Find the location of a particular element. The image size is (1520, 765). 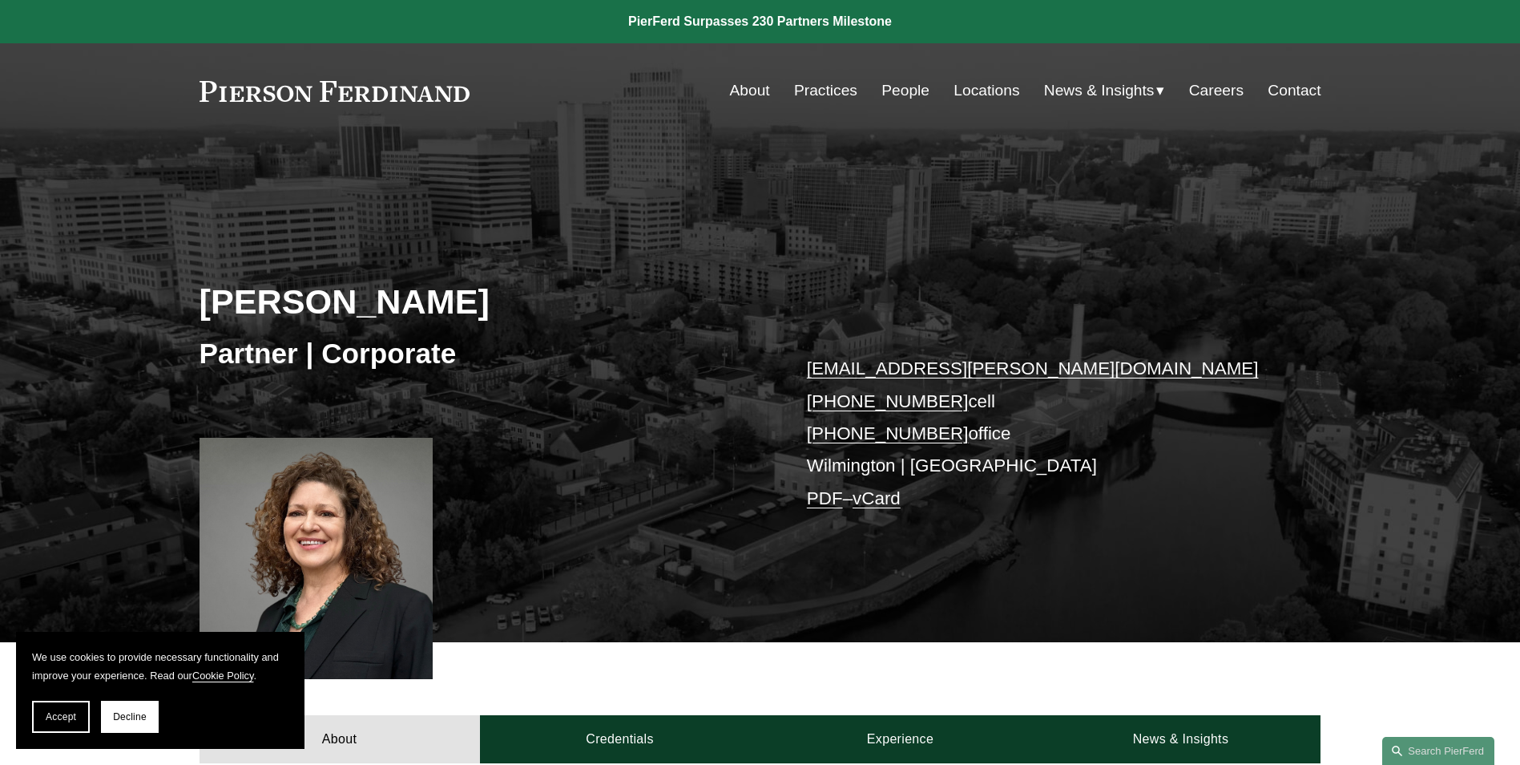

p: We use cookies to provide necessary functionality and improve your experience. Read our . is located at coordinates (160, 666).